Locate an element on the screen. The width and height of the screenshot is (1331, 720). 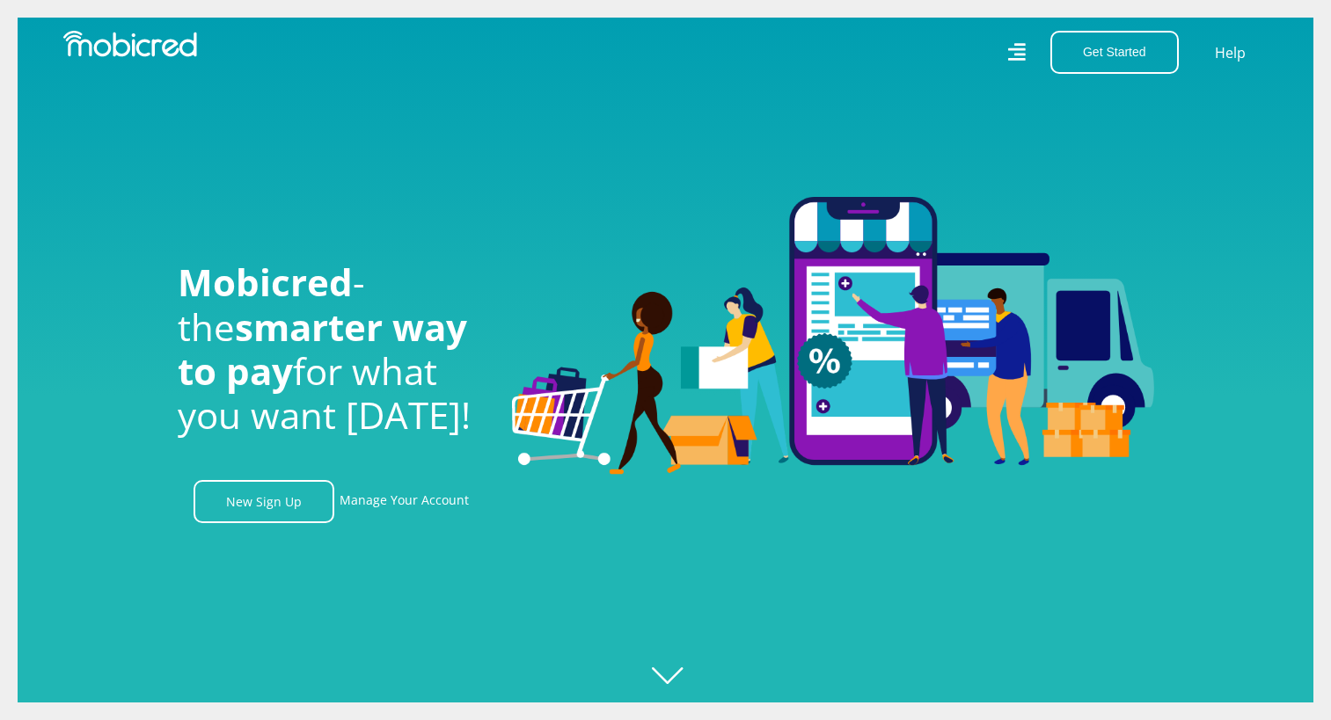
span: Mobicred is located at coordinates (265, 281).